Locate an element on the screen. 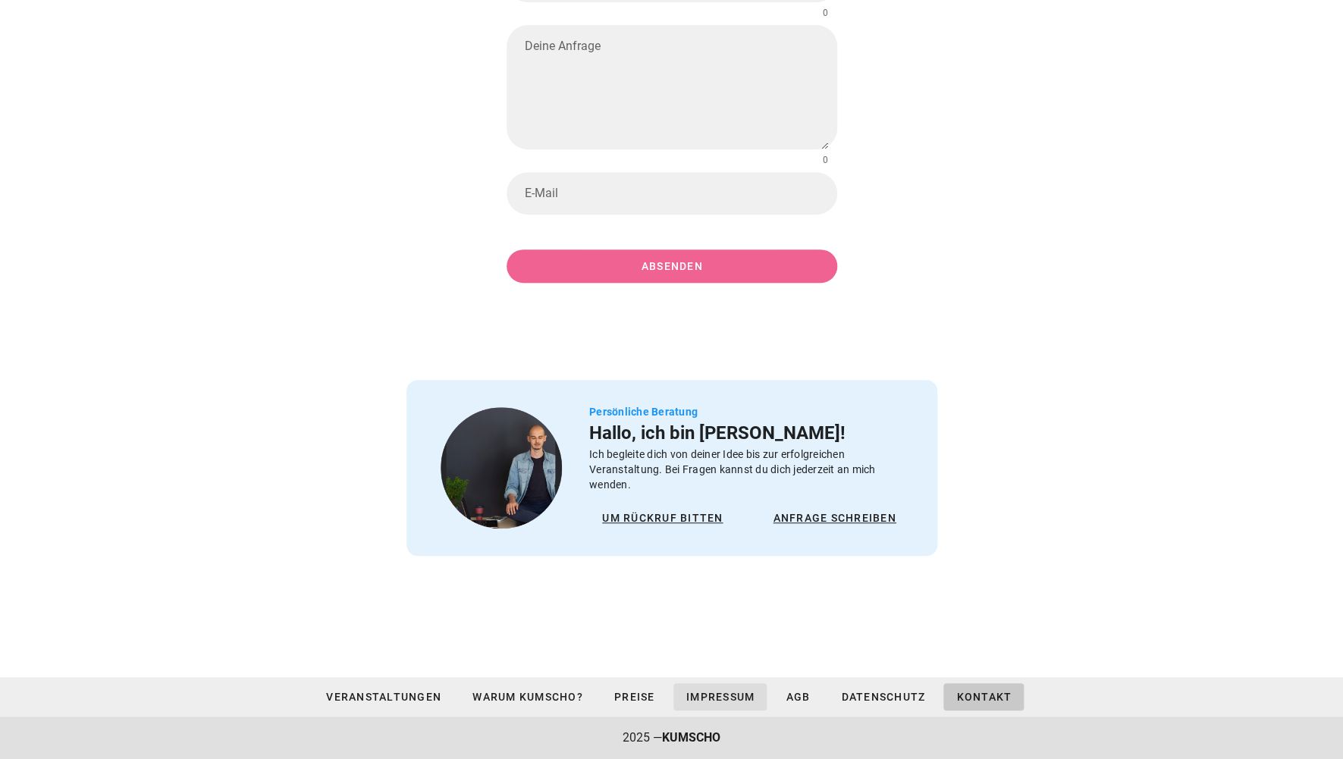  button: um Rückruf bitten is located at coordinates (662, 518).